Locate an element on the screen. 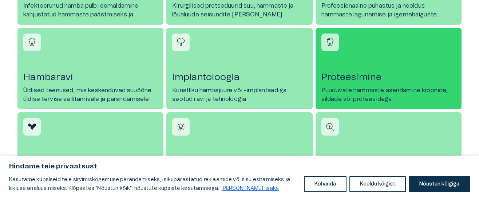 The height and width of the screenshot is (199, 479). h4: Hambaravi is located at coordinates (90, 77).